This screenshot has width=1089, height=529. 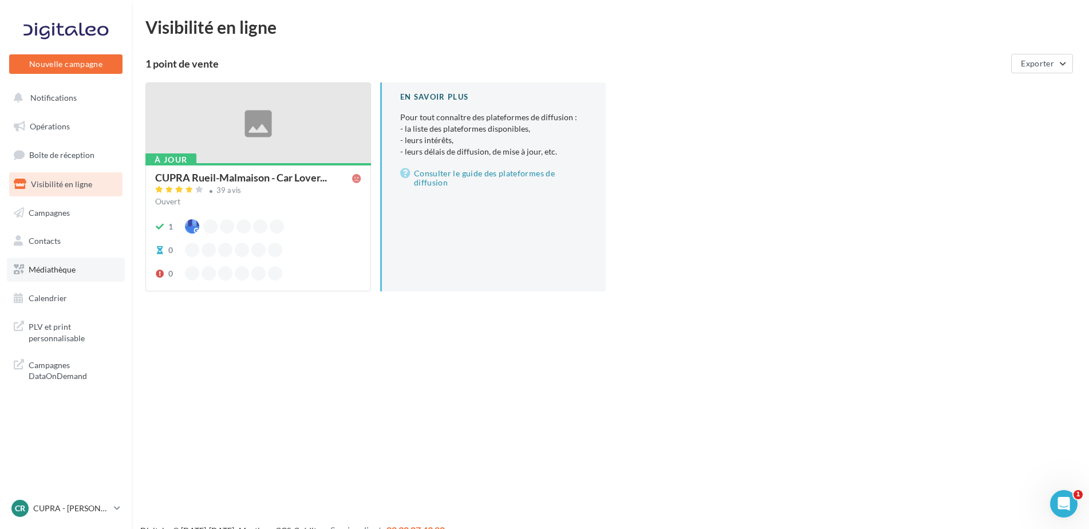 I want to click on div: 39 avis, so click(x=229, y=190).